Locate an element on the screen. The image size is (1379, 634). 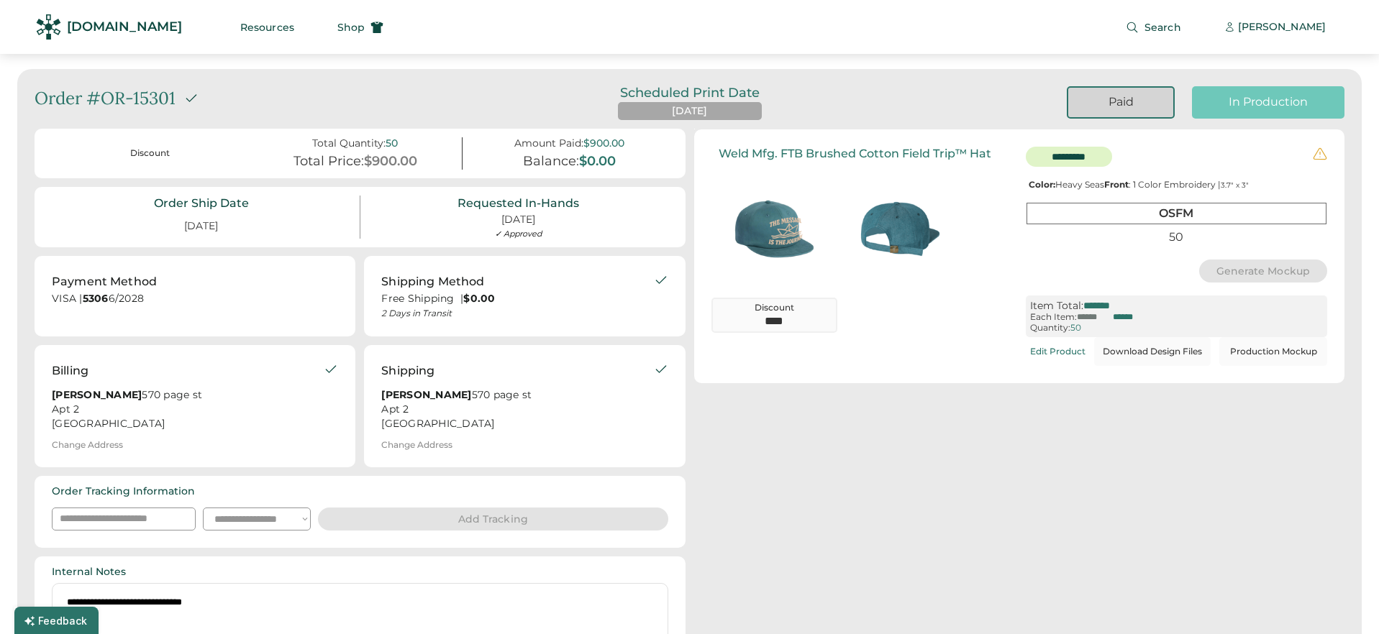
span: Shop is located at coordinates (351, 27).